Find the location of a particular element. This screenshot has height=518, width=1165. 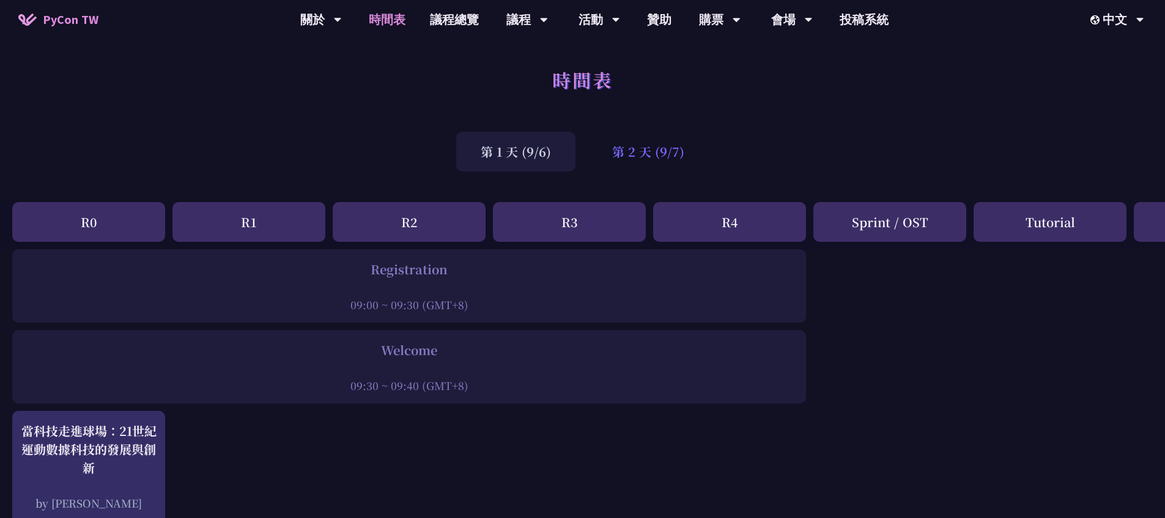

div: Registration is located at coordinates (409, 269).